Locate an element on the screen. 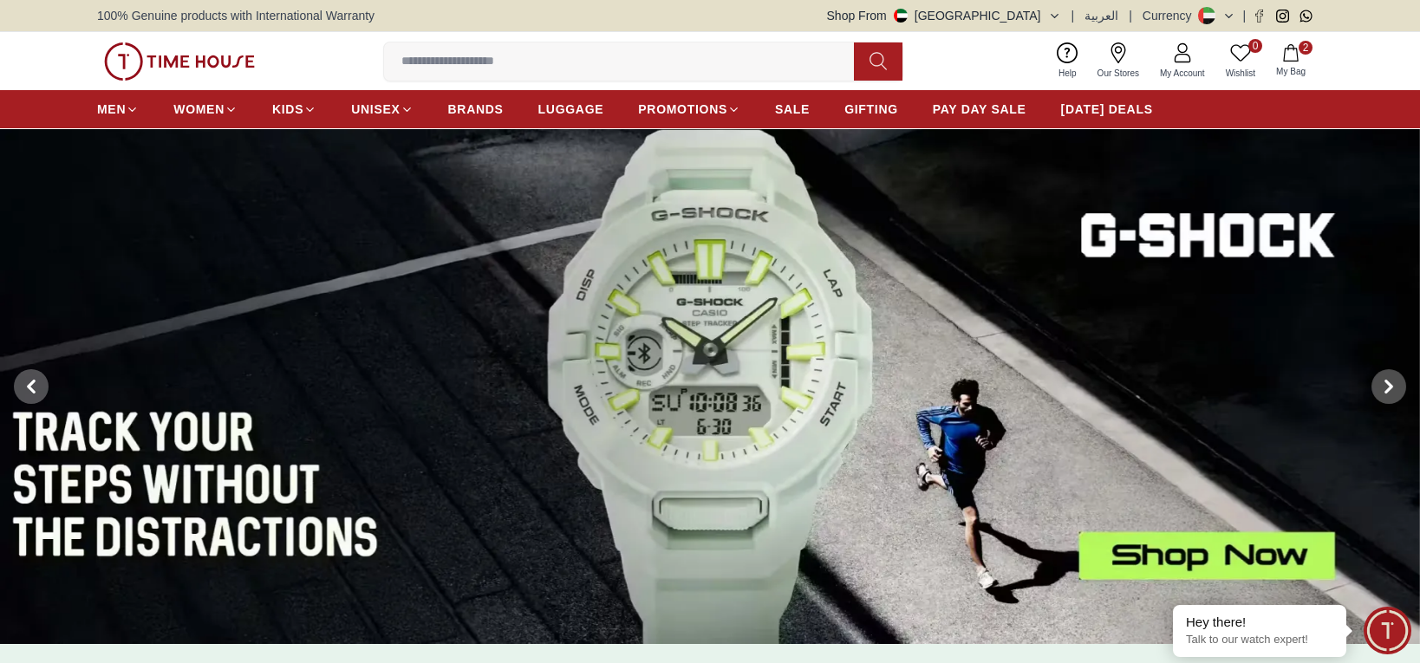  a: WOMEN is located at coordinates (205, 109).